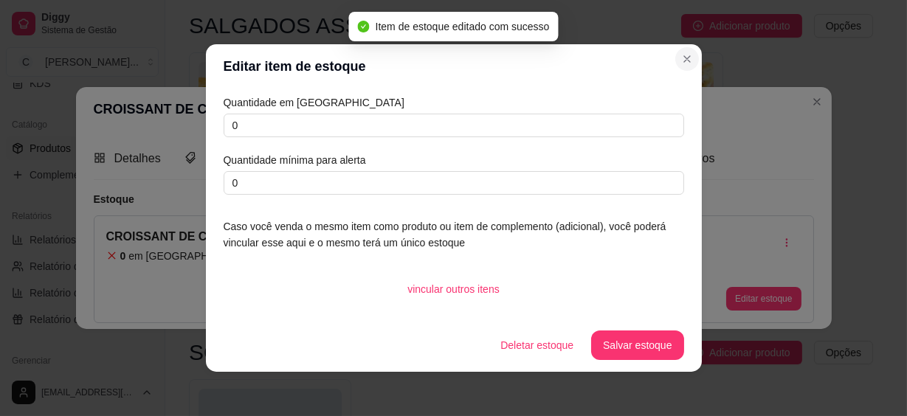 Image resolution: width=907 pixels, height=416 pixels. Describe the element at coordinates (463, 27) in the screenshot. I see `span: Item de estoque editado com sucesso` at that location.